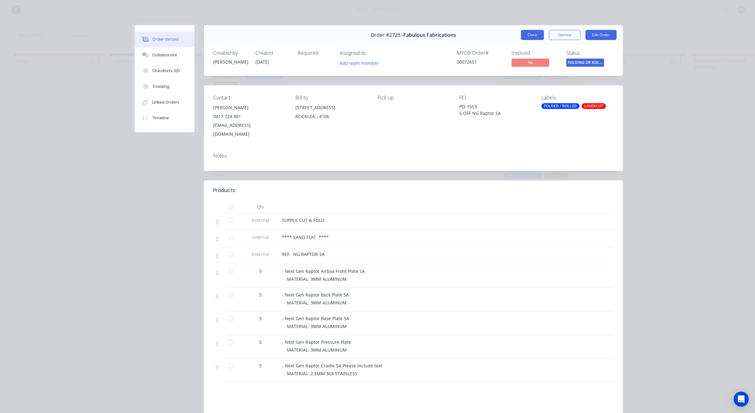 The image size is (755, 413). What do you see at coordinates (315, 53) in the screenshot?
I see `div: Required` at bounding box center [315, 53].